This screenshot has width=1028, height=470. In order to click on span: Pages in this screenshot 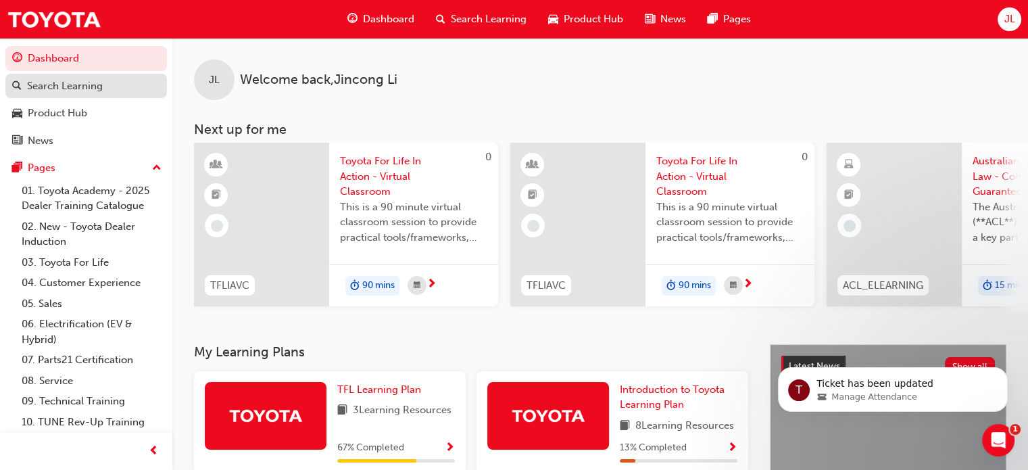, I will do `click(737, 19)`.